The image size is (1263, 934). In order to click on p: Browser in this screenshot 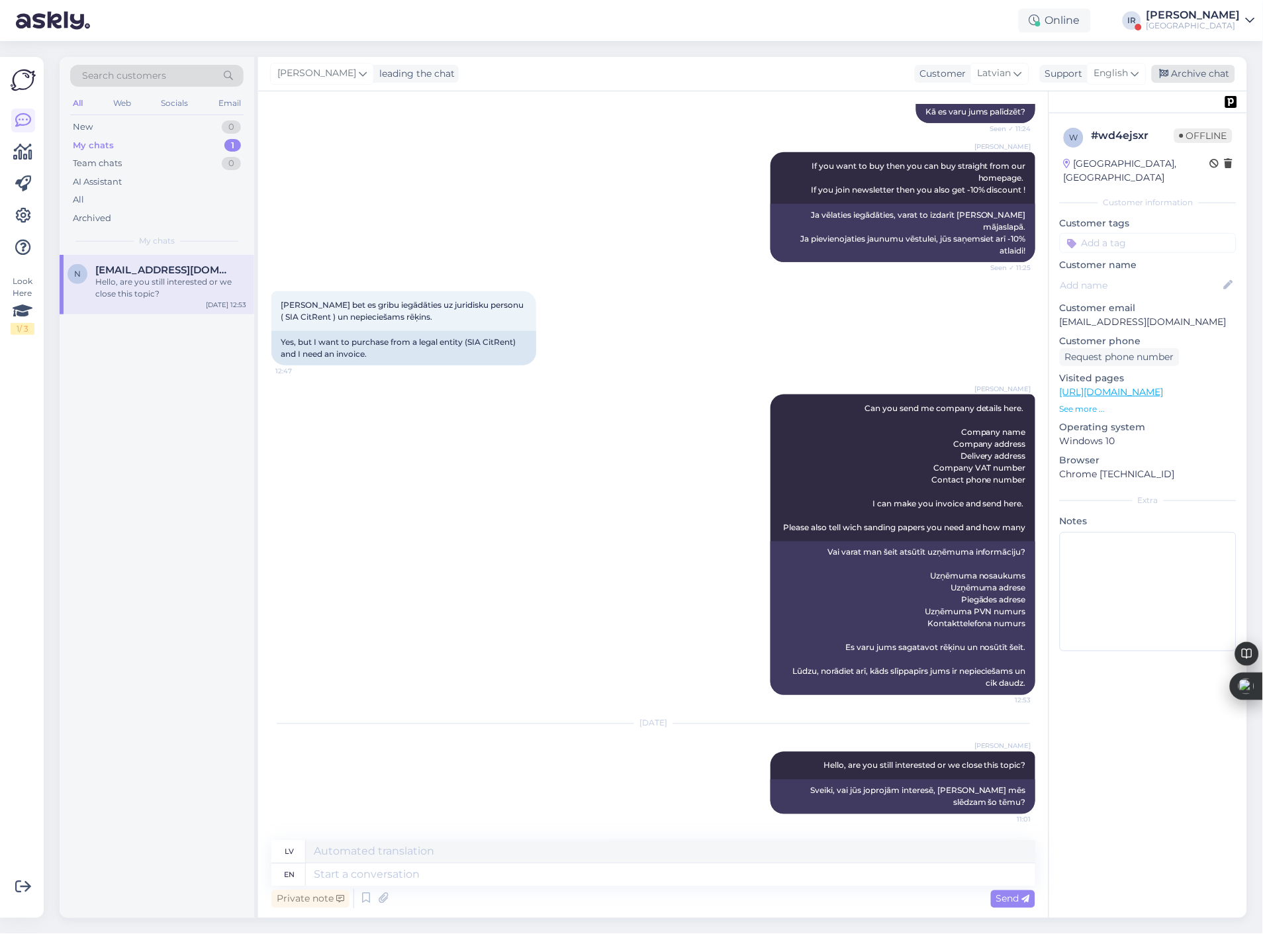, I will do `click(1148, 460)`.